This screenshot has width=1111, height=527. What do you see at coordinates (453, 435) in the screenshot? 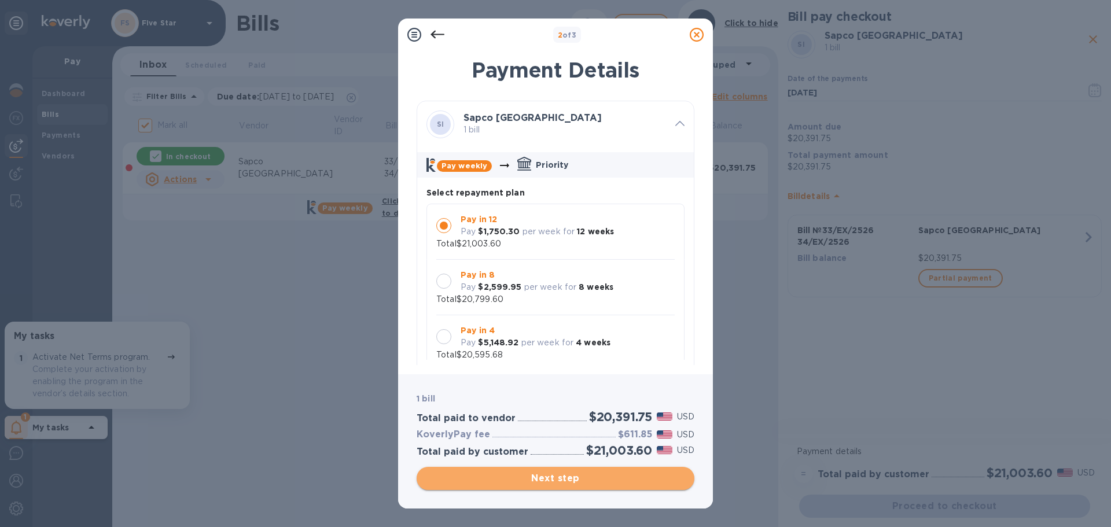
I see `h3: KoverlyPay fee` at bounding box center [453, 435].